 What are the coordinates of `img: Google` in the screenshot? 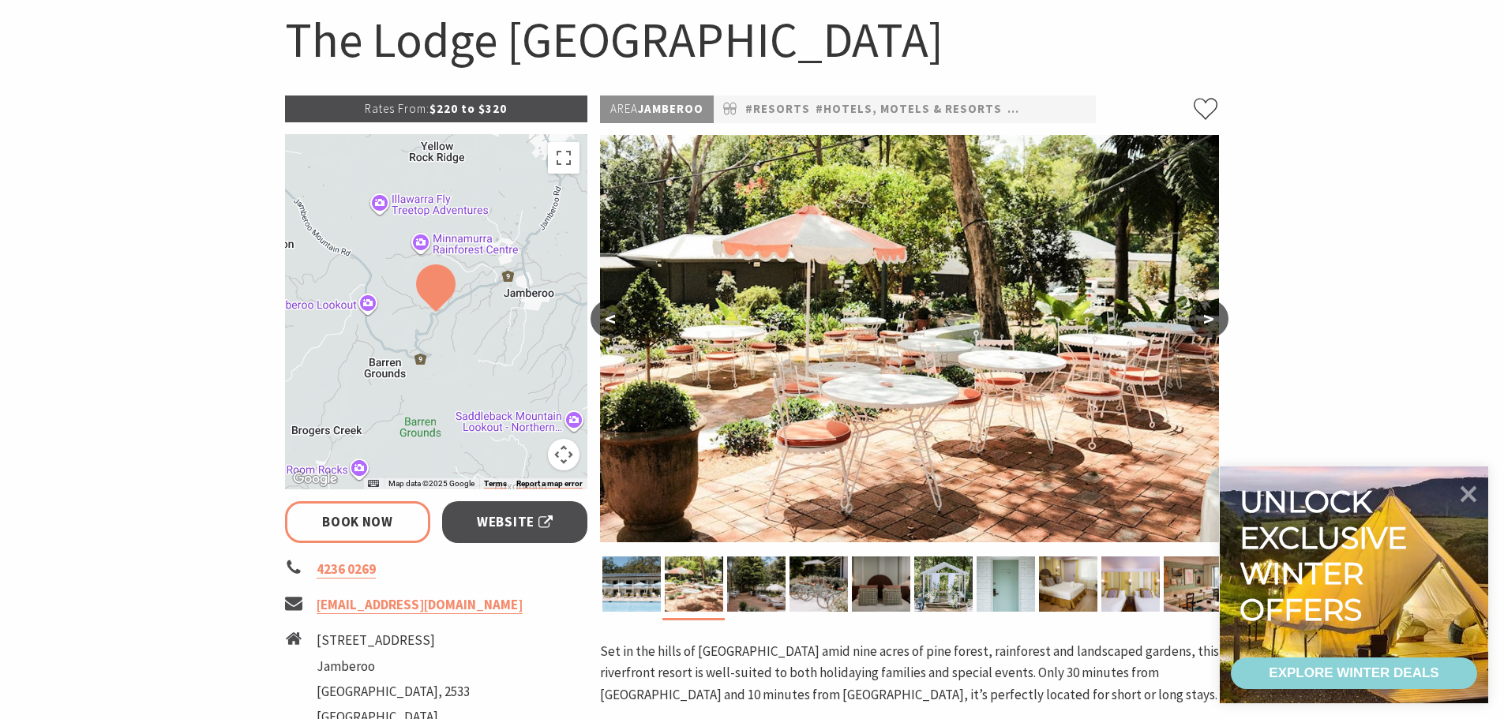 It's located at (315, 479).